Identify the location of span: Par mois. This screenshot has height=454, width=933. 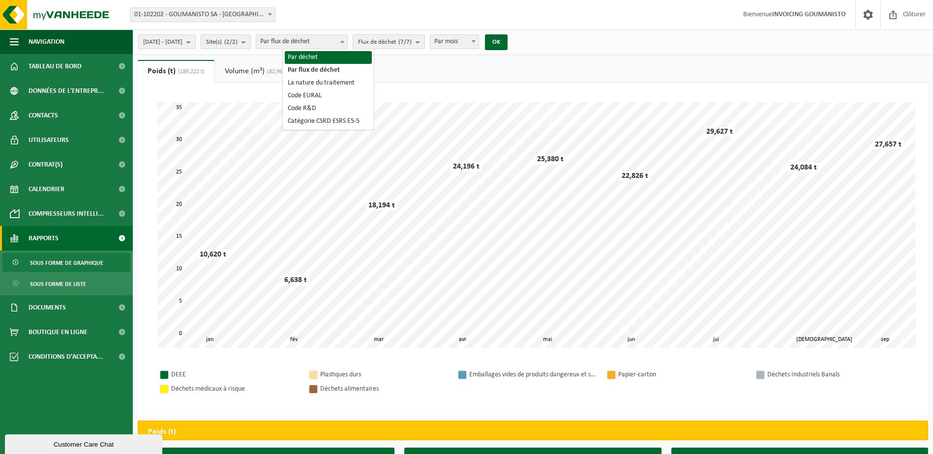
(454, 42).